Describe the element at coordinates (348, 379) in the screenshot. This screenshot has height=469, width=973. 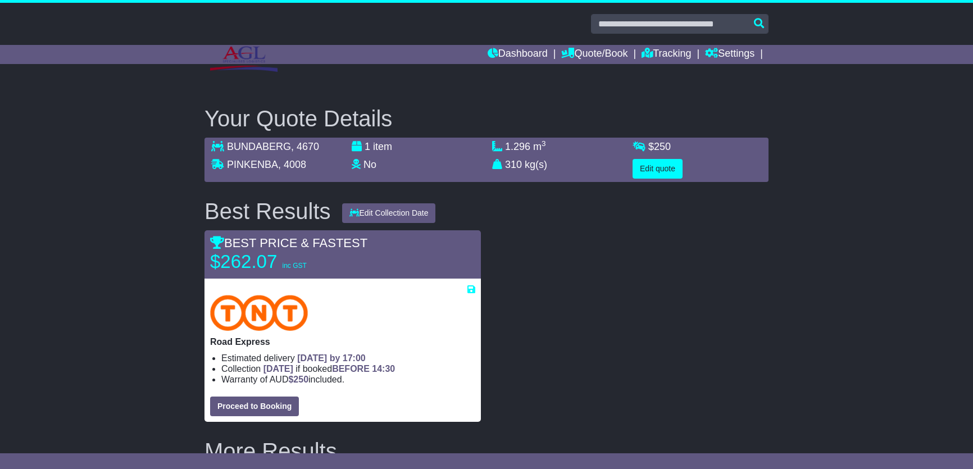
I see `li: Warranty of AUD included.` at that location.